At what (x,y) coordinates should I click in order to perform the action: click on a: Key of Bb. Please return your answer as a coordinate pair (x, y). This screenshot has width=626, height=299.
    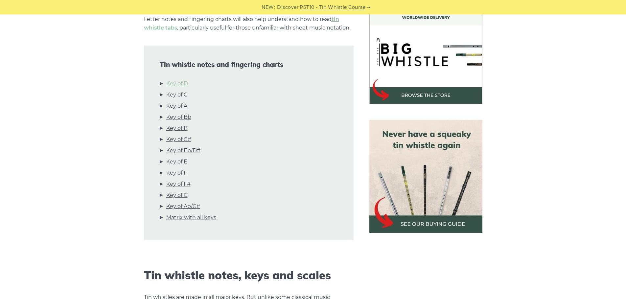
    Looking at the image, I should click on (179, 117).